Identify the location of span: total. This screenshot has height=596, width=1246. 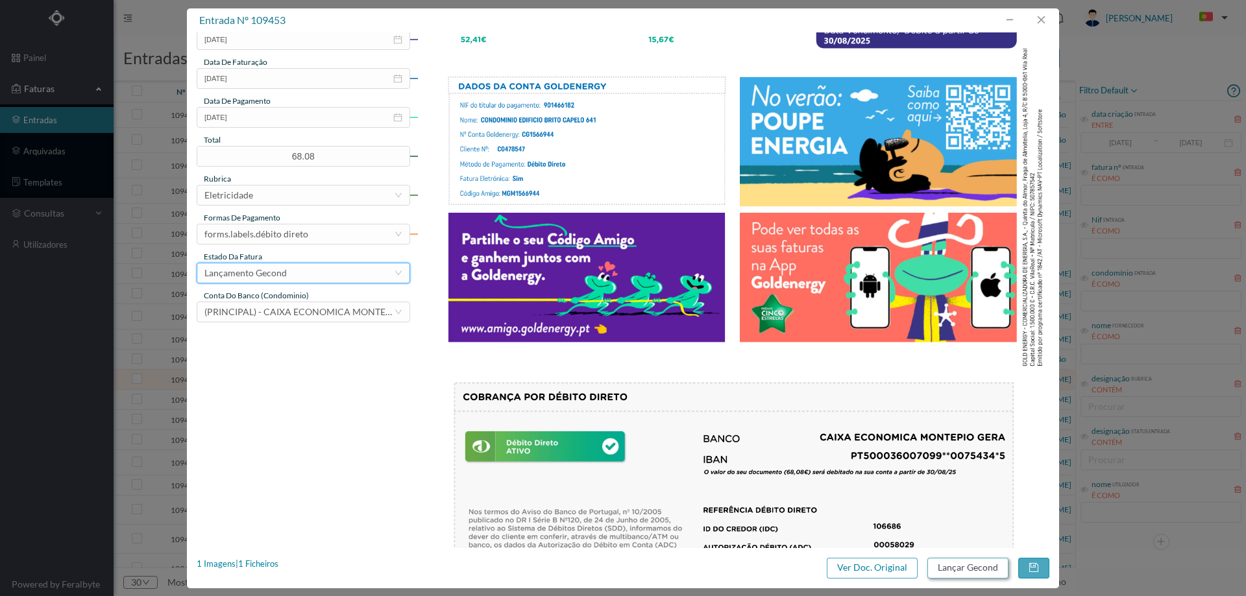
(212, 140).